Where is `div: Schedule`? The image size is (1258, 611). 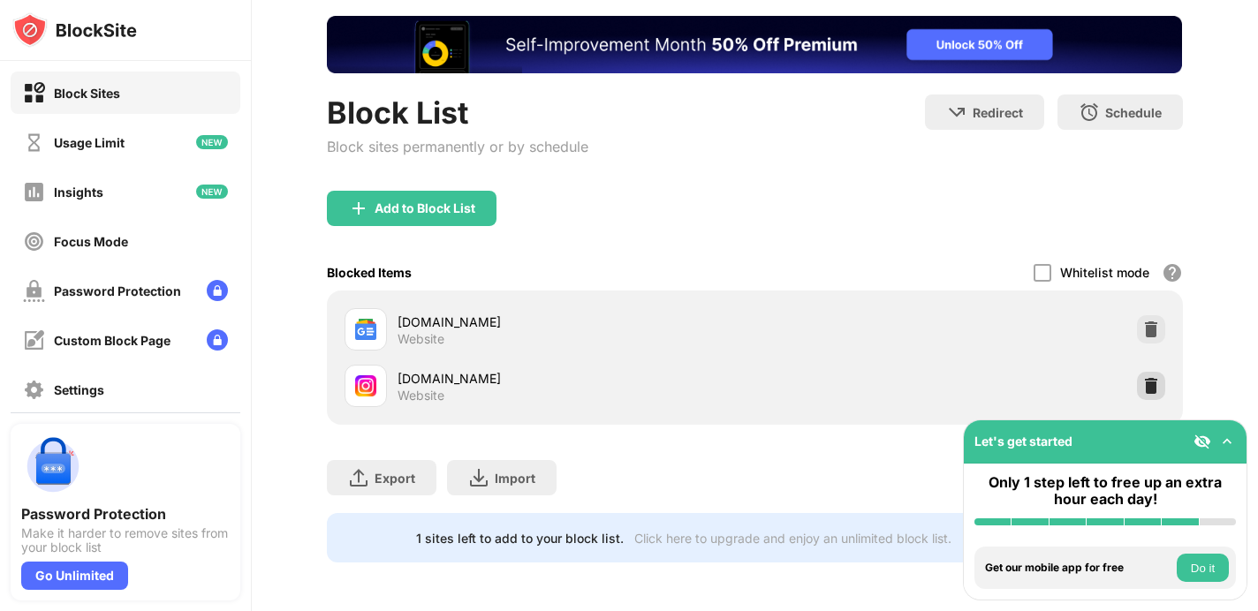 div: Schedule is located at coordinates (1134, 112).